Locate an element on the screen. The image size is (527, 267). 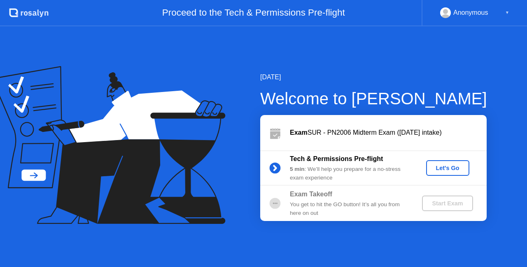
div: You get to hit the GO button! It’s all you from here on out is located at coordinates (349, 209).